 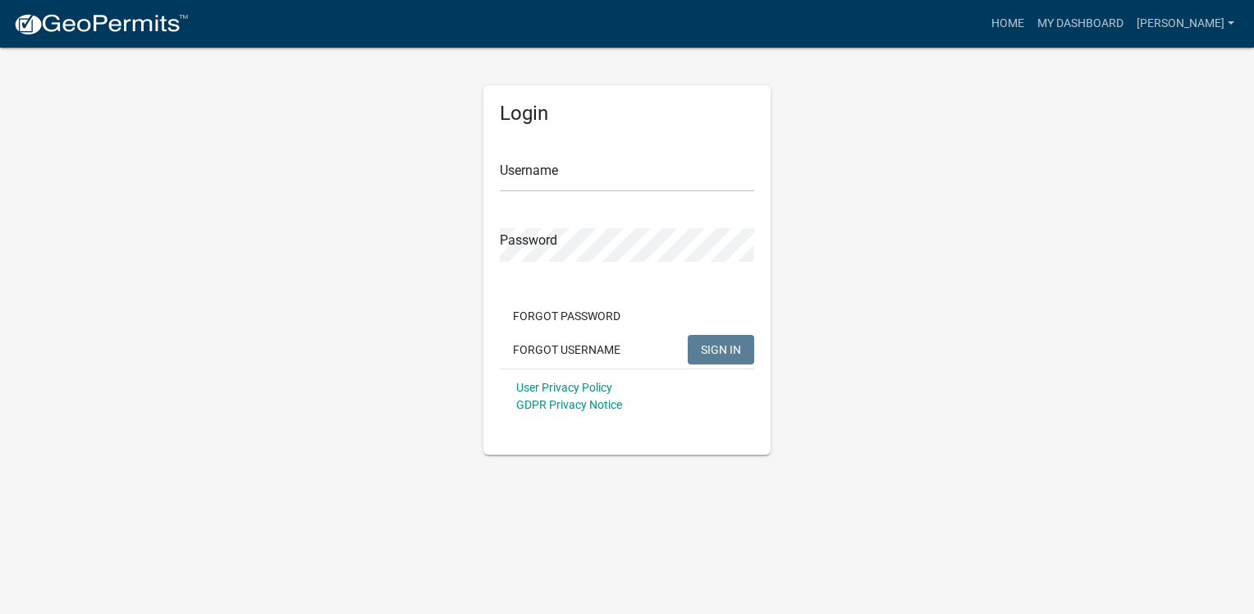 I want to click on button: Forgot Username, so click(x=566, y=350).